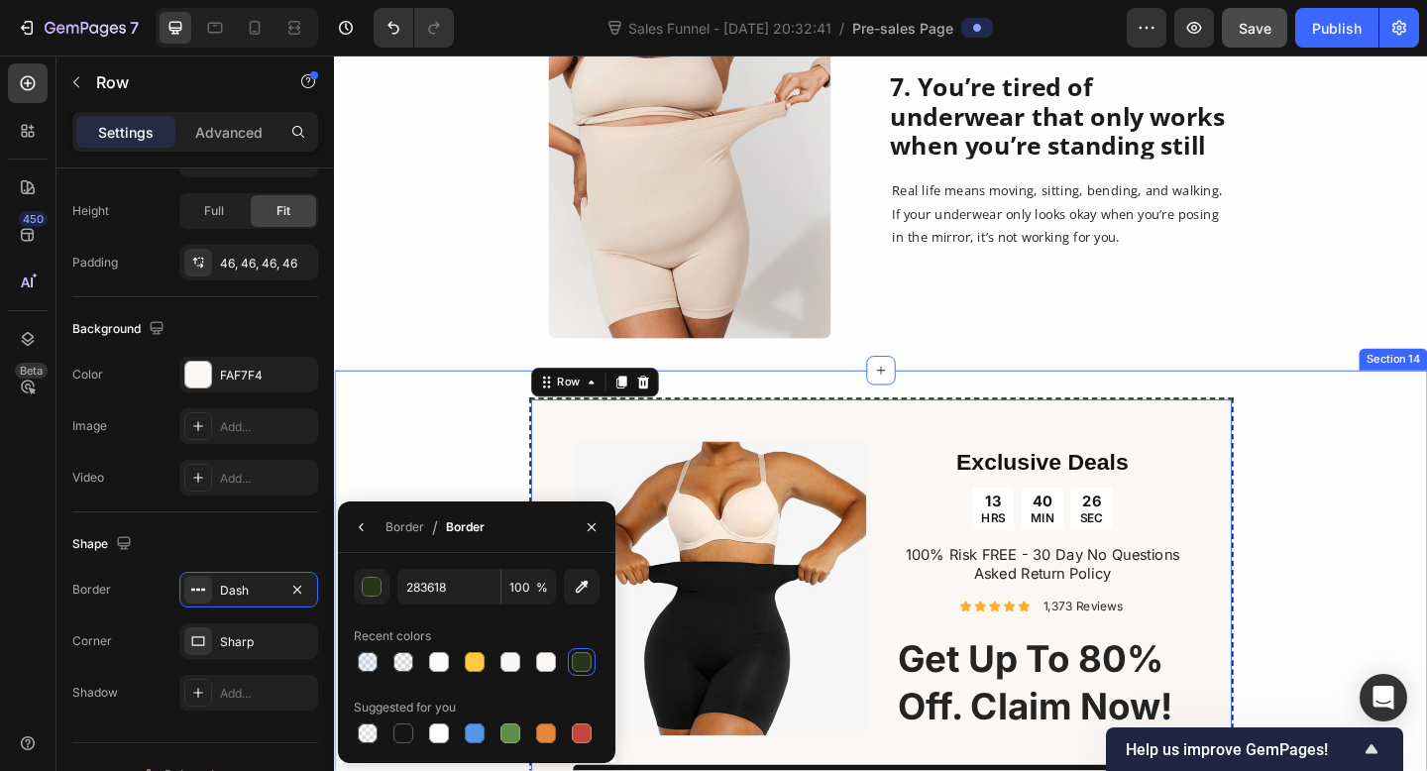 This screenshot has height=771, width=1427. I want to click on button: 7, so click(77, 28).